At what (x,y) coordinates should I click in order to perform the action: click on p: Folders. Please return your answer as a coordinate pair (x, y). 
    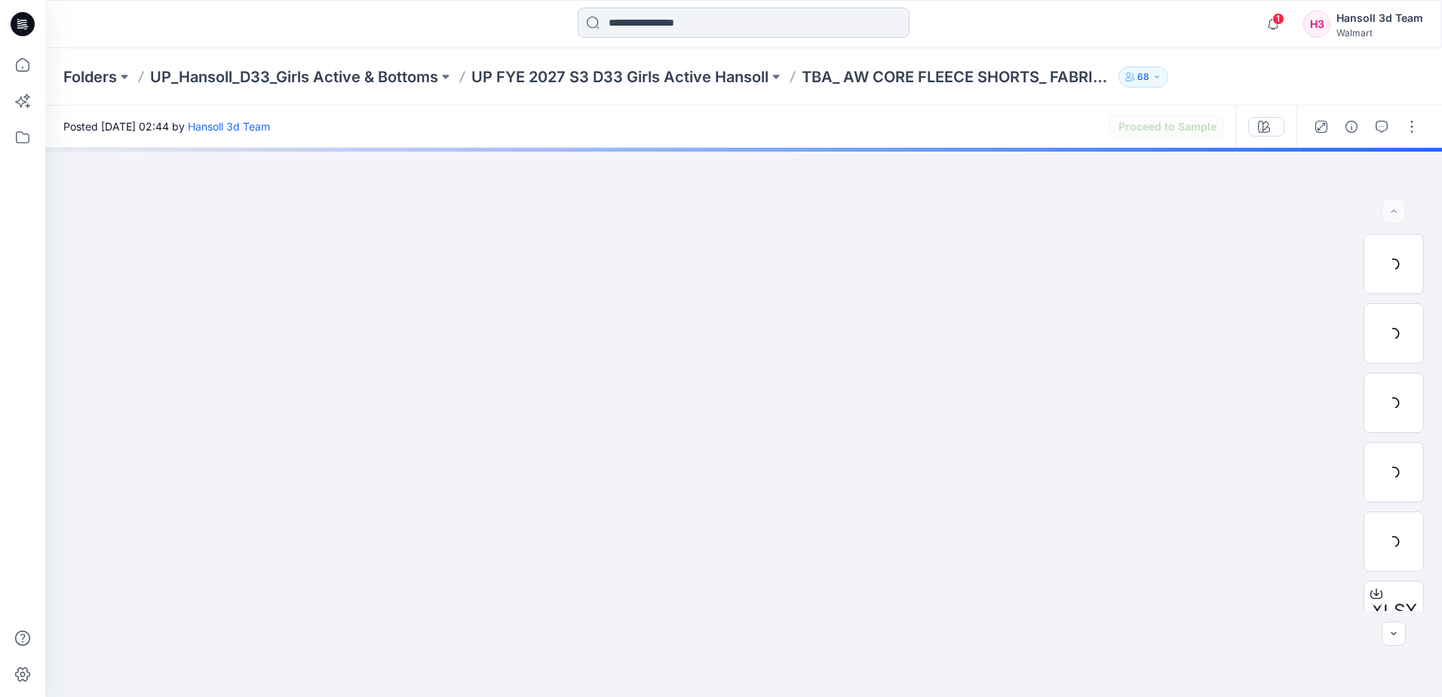
    Looking at the image, I should click on (90, 77).